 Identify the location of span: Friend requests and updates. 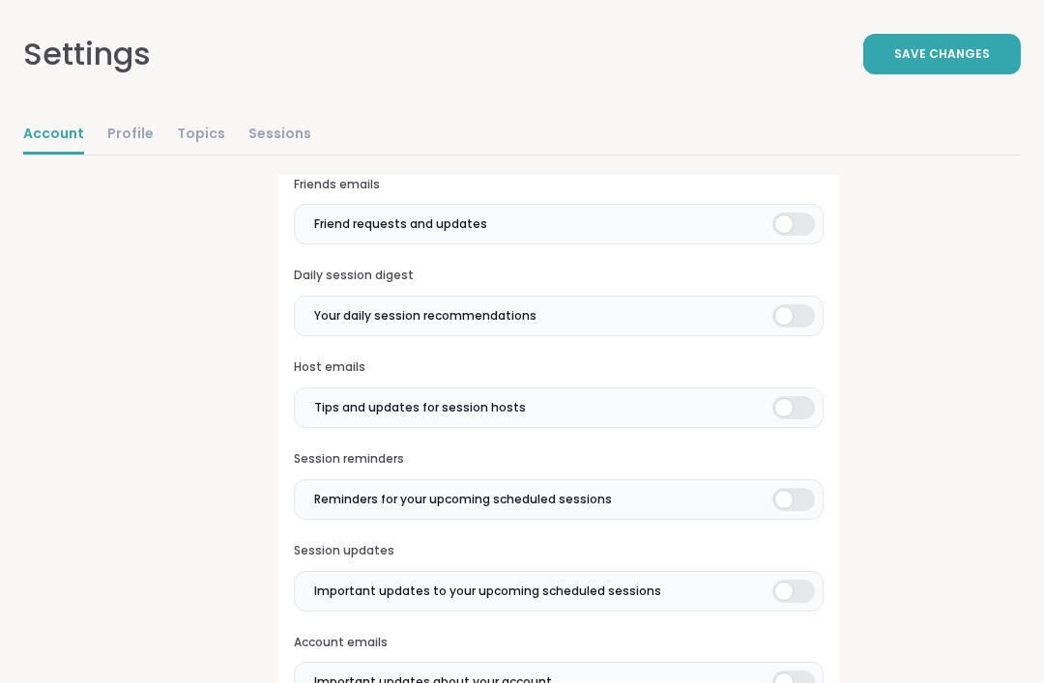
(400, 224).